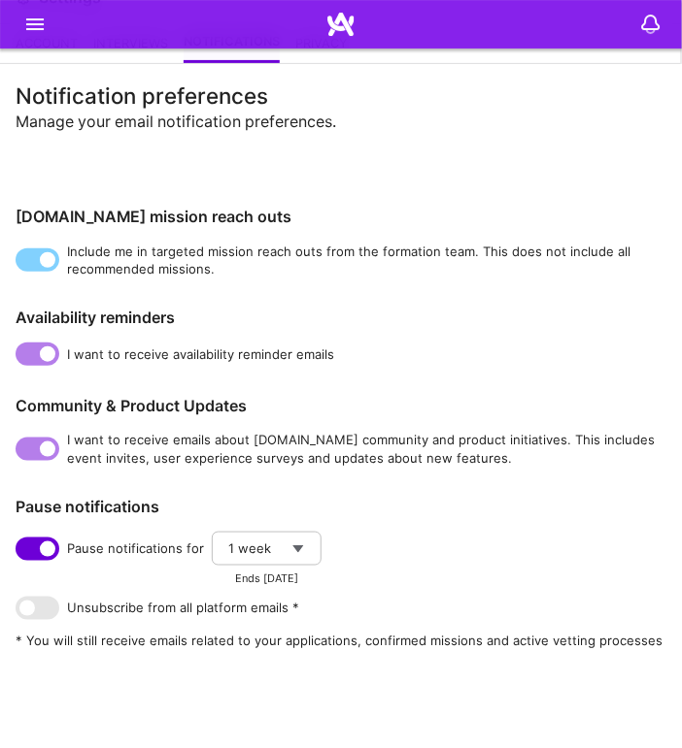 This screenshot has height=748, width=682. I want to click on h3: Pause notifications, so click(341, 507).